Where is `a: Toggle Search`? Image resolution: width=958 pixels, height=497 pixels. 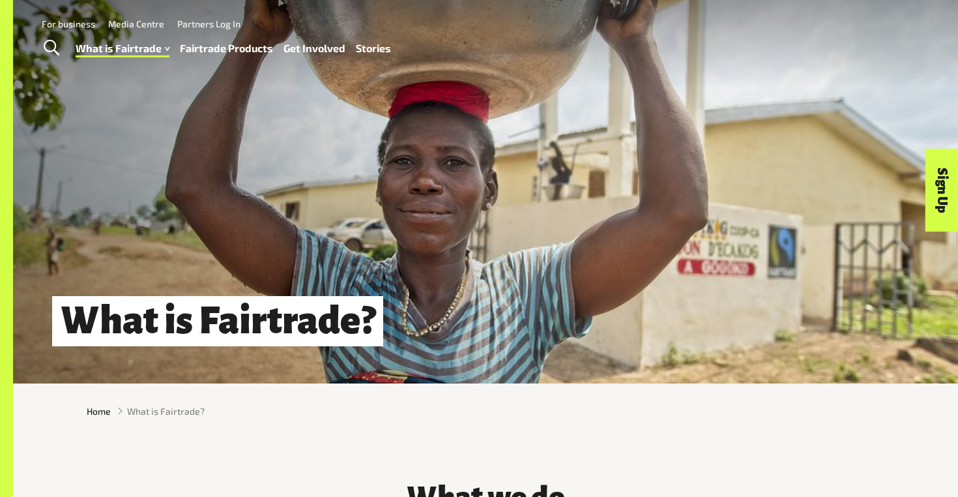 a: Toggle Search is located at coordinates (51, 48).